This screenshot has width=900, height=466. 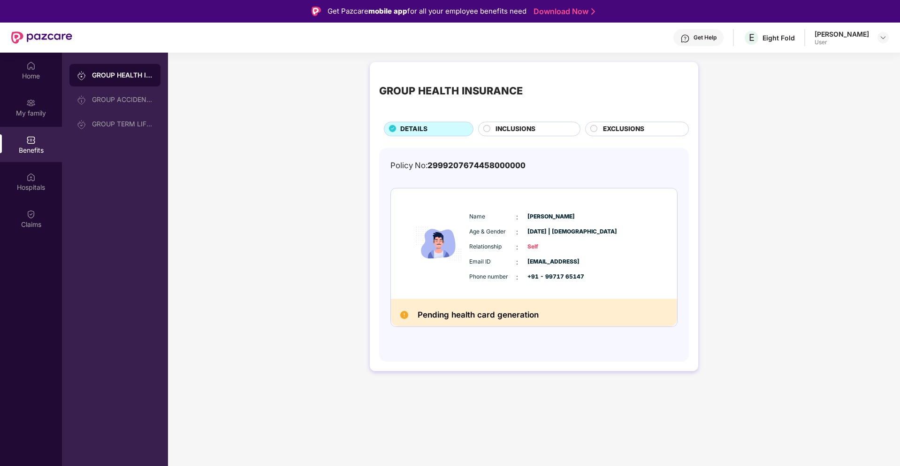 What do you see at coordinates (883, 38) in the screenshot?
I see `img: svg+xml;base64,PHN2ZyBpZD0iRHJvcGRvd24tMzJ4MzIiIHhtbG5zPSJodHRwOi8vd3d3LnczLm9yZy8yMDAwL3N2ZyIgd2...` at bounding box center [883, 38].